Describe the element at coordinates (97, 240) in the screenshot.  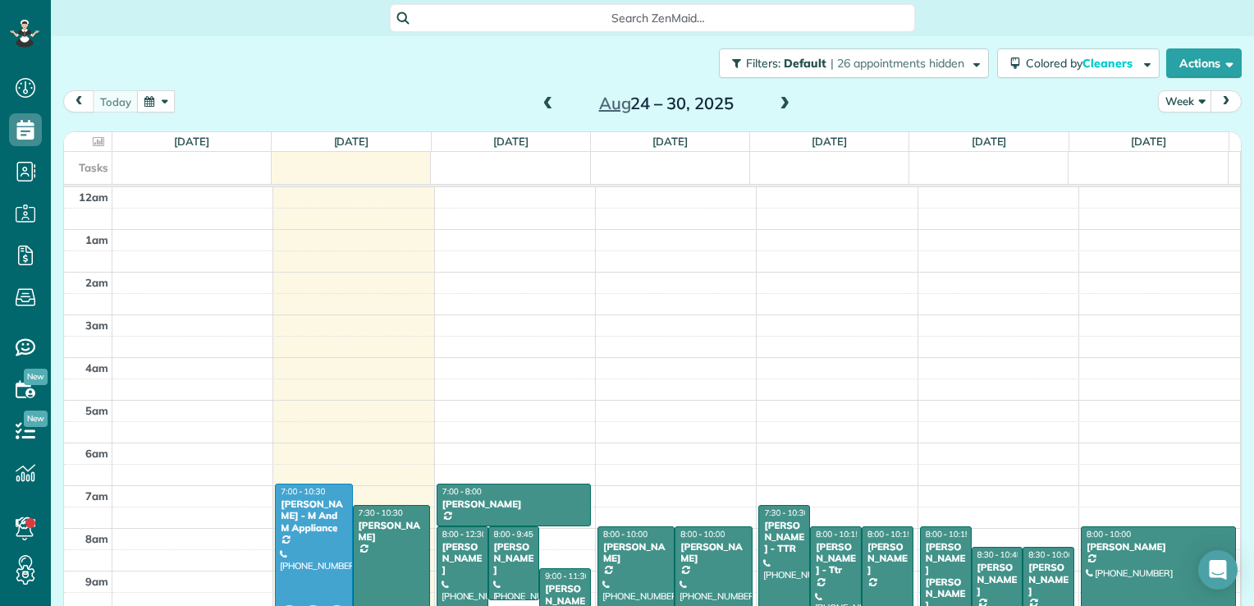
I see `span: 1am` at that location.